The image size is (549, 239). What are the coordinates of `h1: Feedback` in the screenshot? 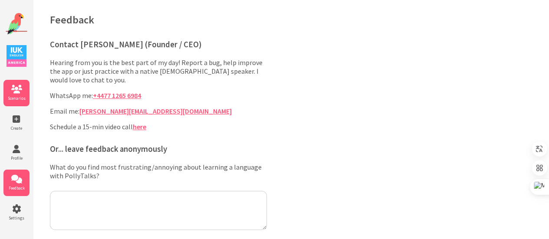 It's located at (291, 20).